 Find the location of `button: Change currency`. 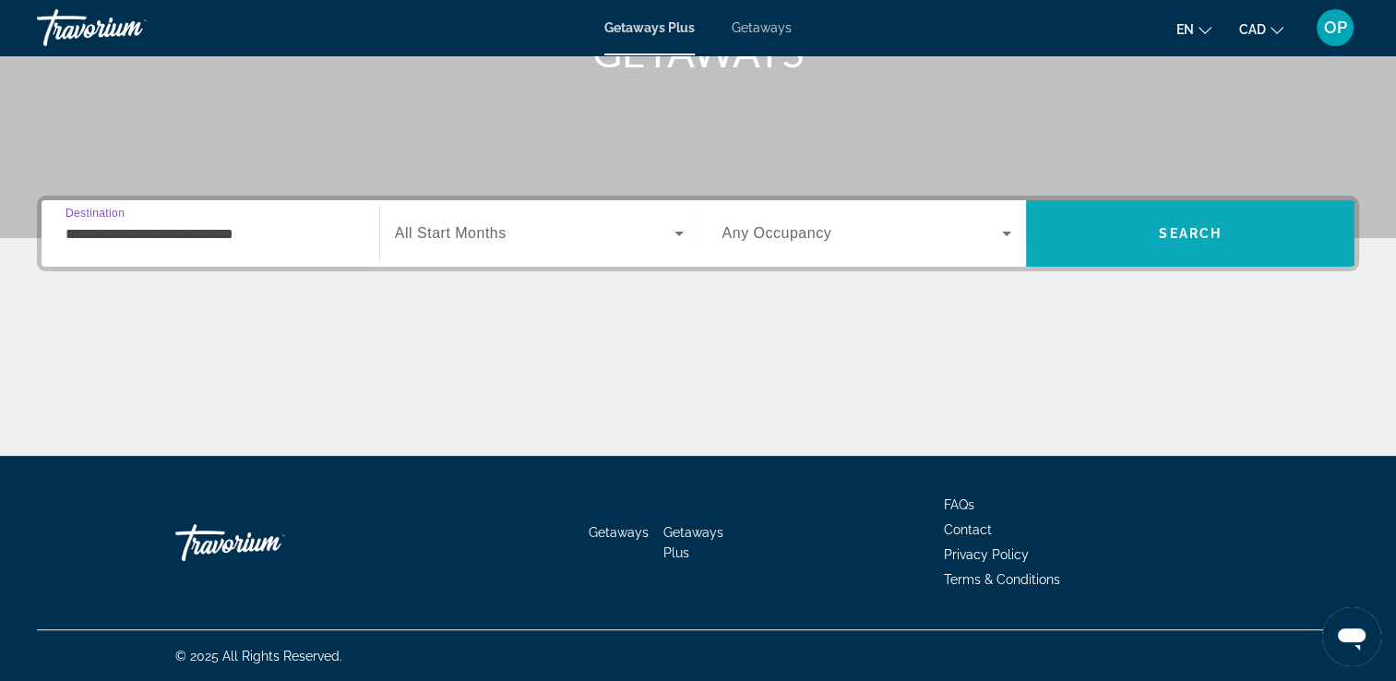

button: Change currency is located at coordinates (1261, 29).